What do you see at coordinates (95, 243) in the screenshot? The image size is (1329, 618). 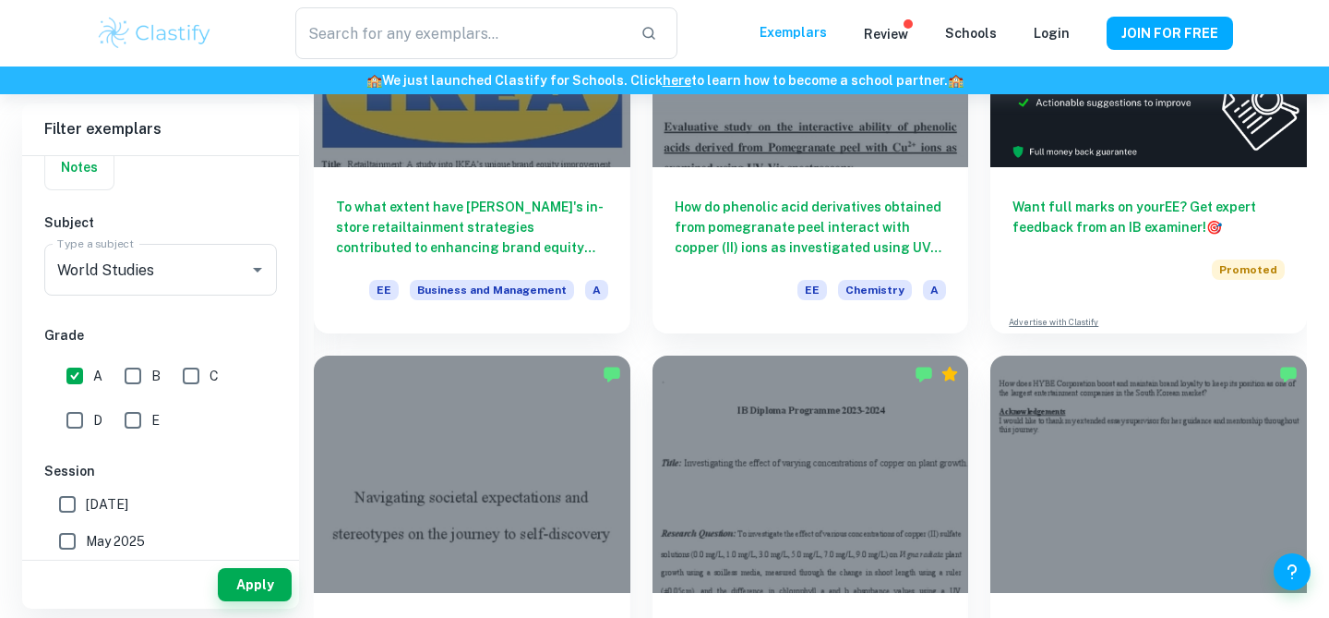 I see `label: Type a subject` at bounding box center [95, 243].